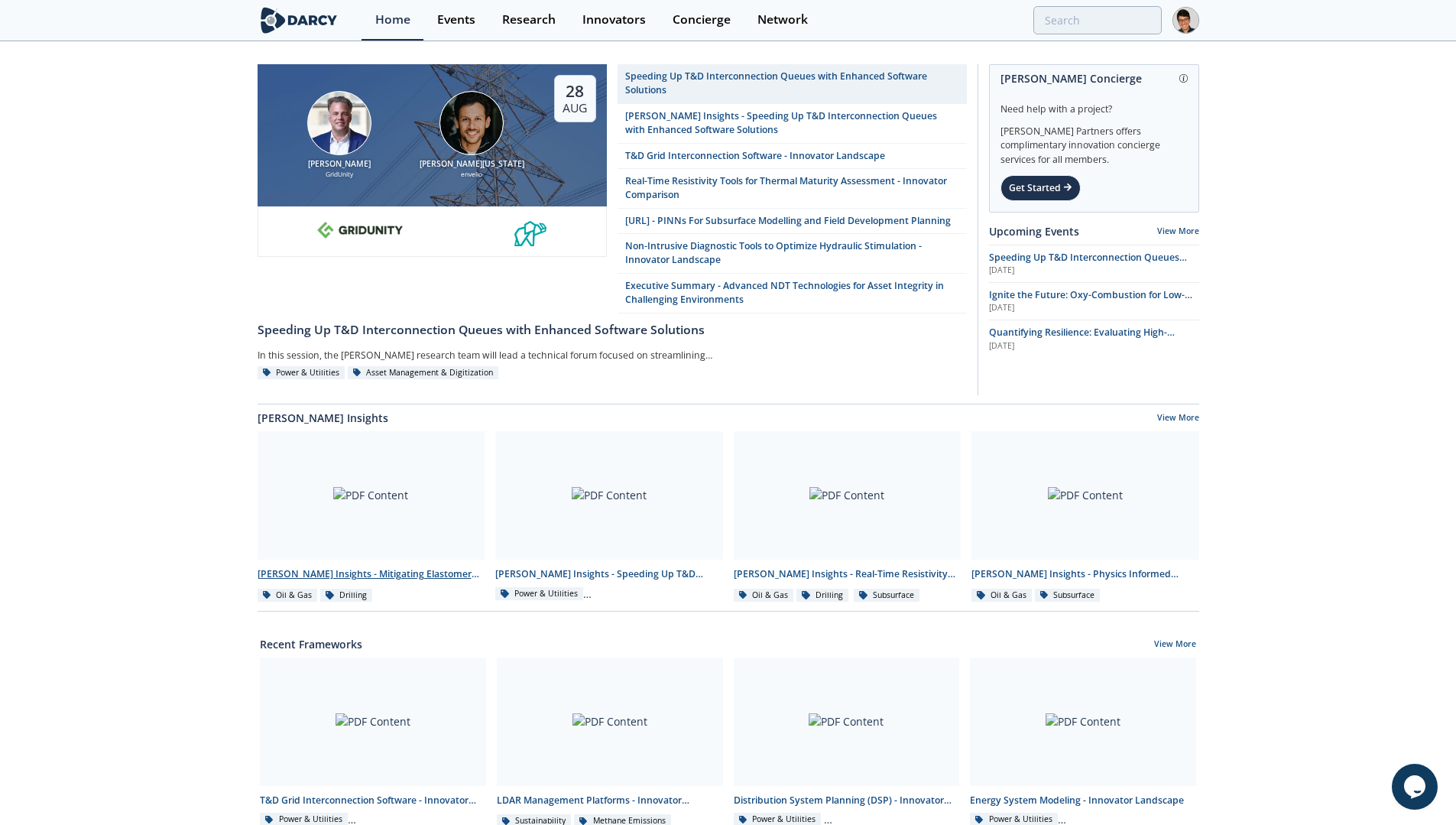 The image size is (1456, 825). What do you see at coordinates (531, 230) in the screenshot?
I see `img: 336b6de1-6040-4323-9c13-5718d9811639` at bounding box center [531, 230].